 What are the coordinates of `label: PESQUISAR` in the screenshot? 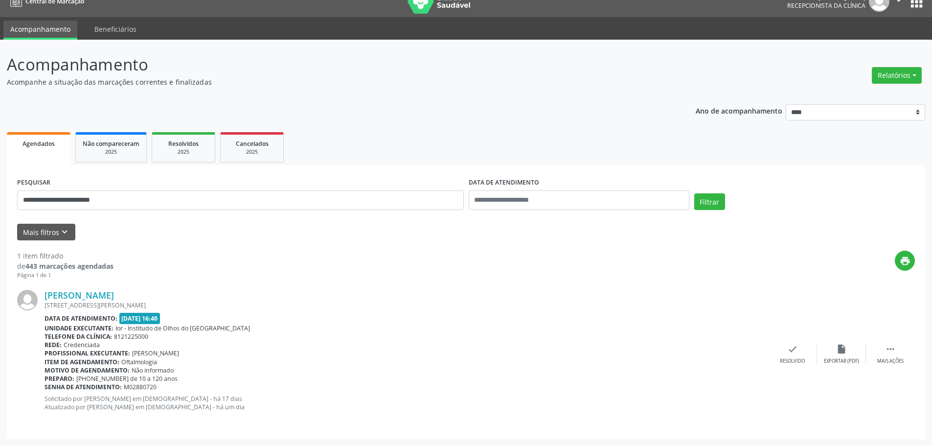 It's located at (34, 182).